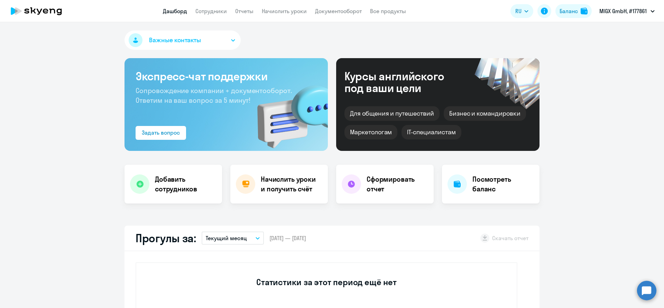 Image resolution: width=664 pixels, height=308 pixels. Describe the element at coordinates (627, 11) in the screenshot. I see `button: MIGX GmbH, #177861` at that location.